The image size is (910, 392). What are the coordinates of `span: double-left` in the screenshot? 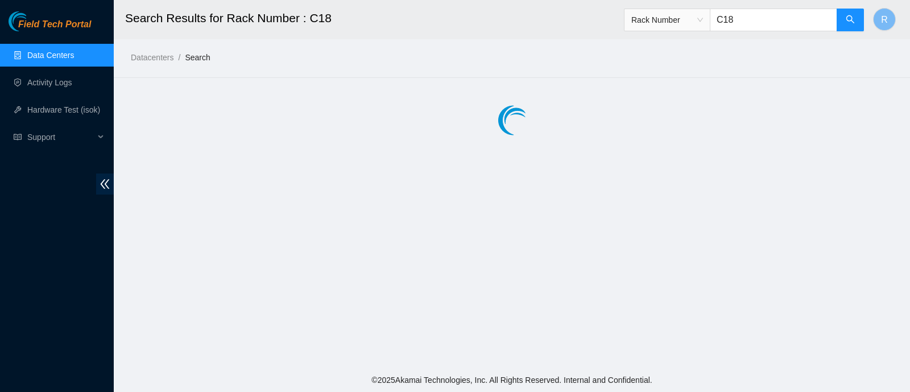 It's located at (105, 184).